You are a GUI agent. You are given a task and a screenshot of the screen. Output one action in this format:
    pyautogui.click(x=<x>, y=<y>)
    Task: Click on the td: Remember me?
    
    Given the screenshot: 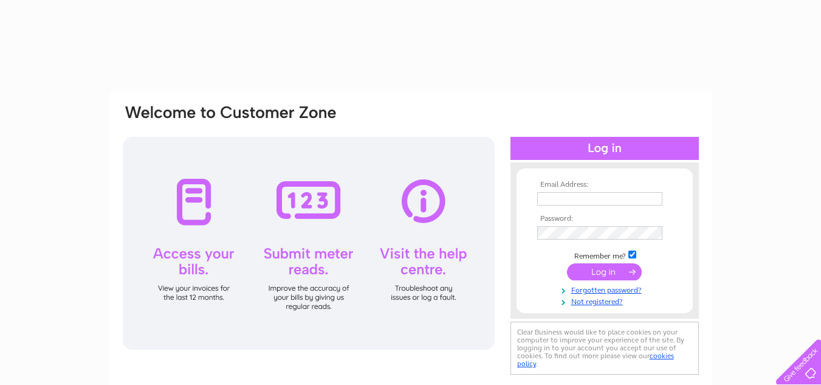 What is the action you would take?
    pyautogui.click(x=605, y=255)
    